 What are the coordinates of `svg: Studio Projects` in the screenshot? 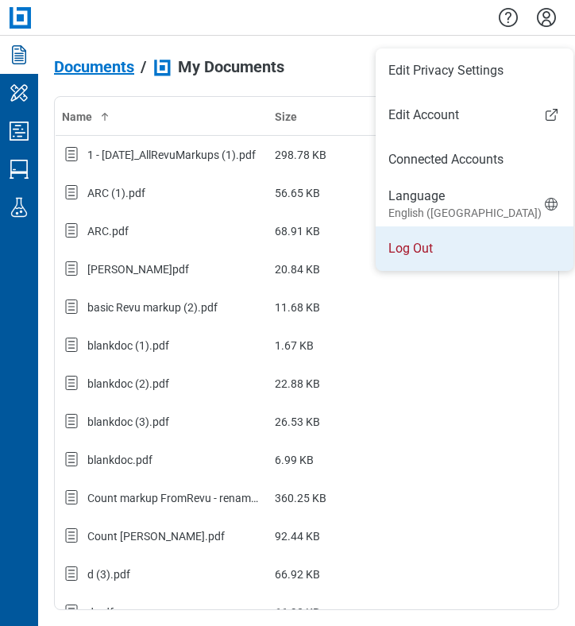 It's located at (19, 131).